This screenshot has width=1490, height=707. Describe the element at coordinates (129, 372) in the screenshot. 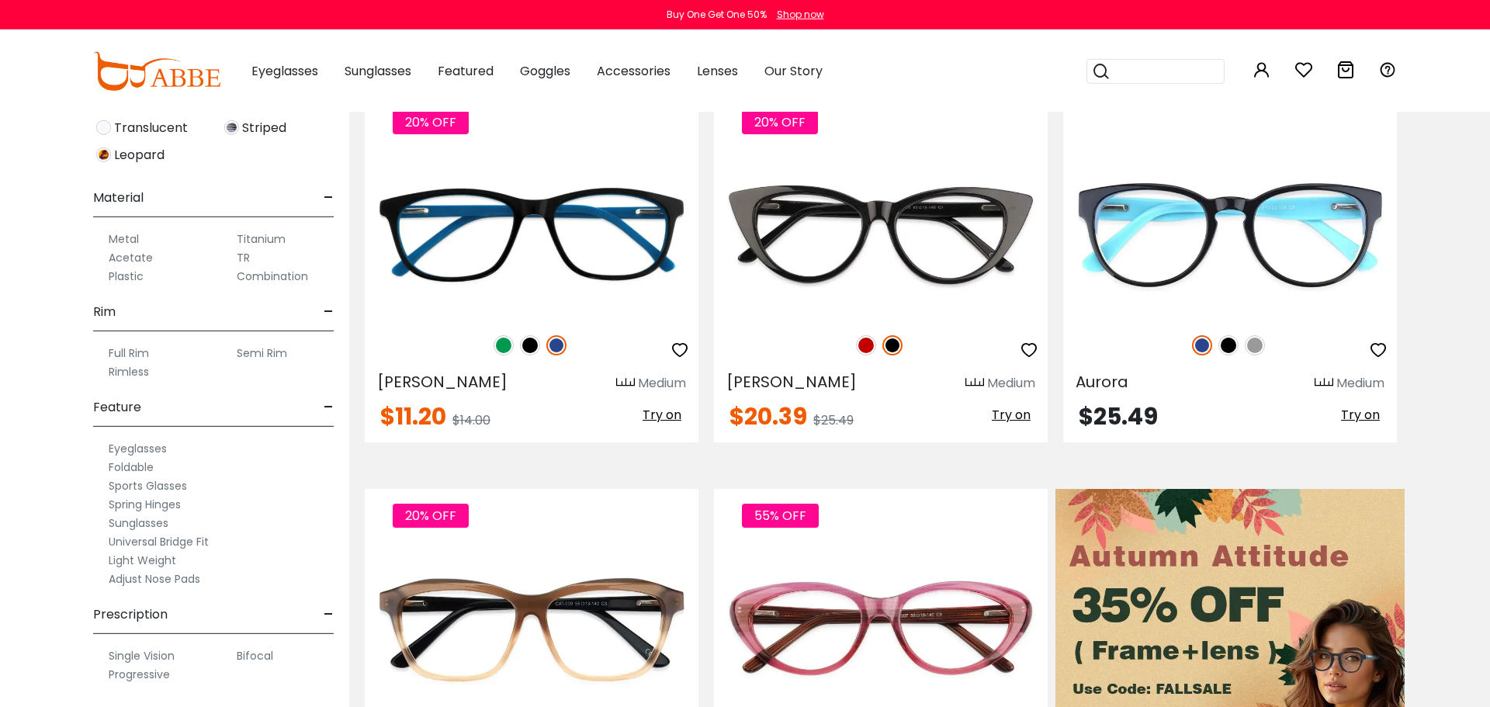

I see `label: Rimless` at that location.